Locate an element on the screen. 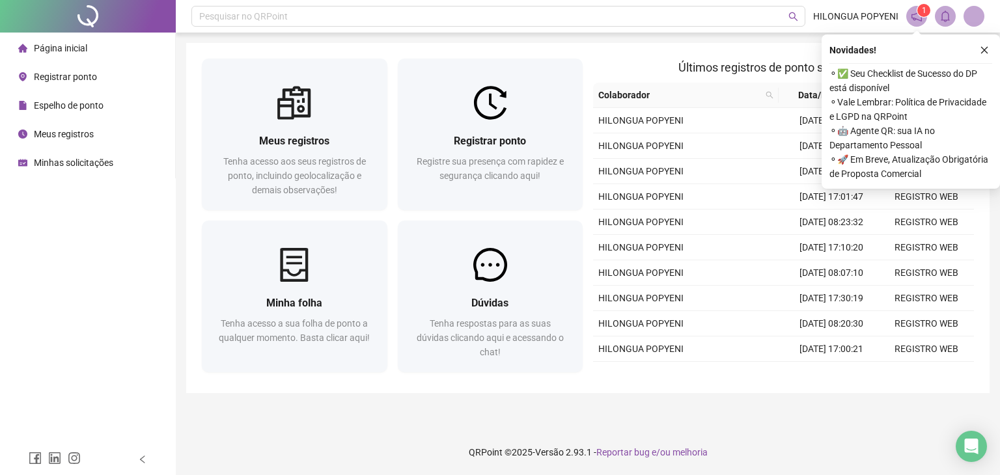 This screenshot has width=1000, height=475. span: notification is located at coordinates (917, 16).